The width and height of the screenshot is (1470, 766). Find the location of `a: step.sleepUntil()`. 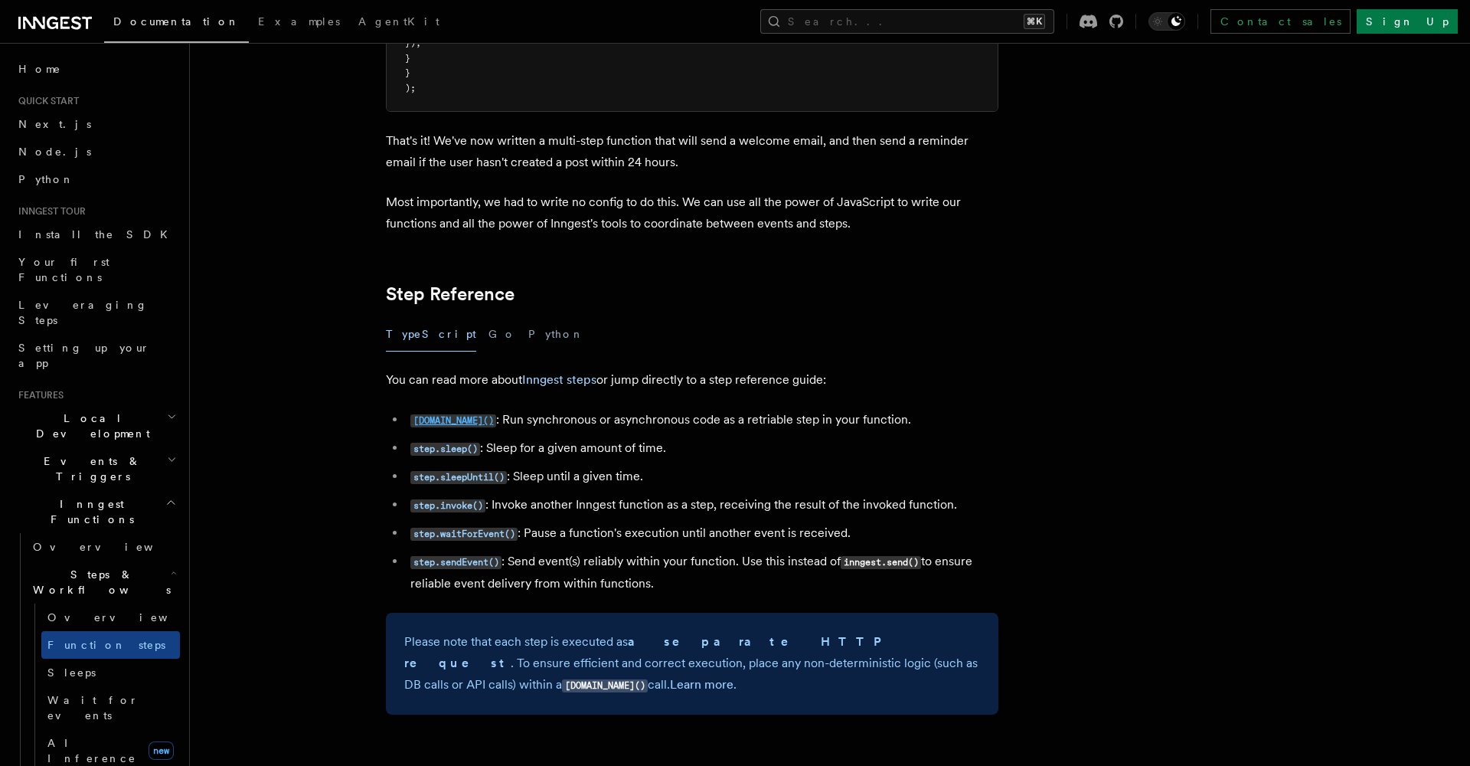

a: step.sleepUntil() is located at coordinates (459, 476).